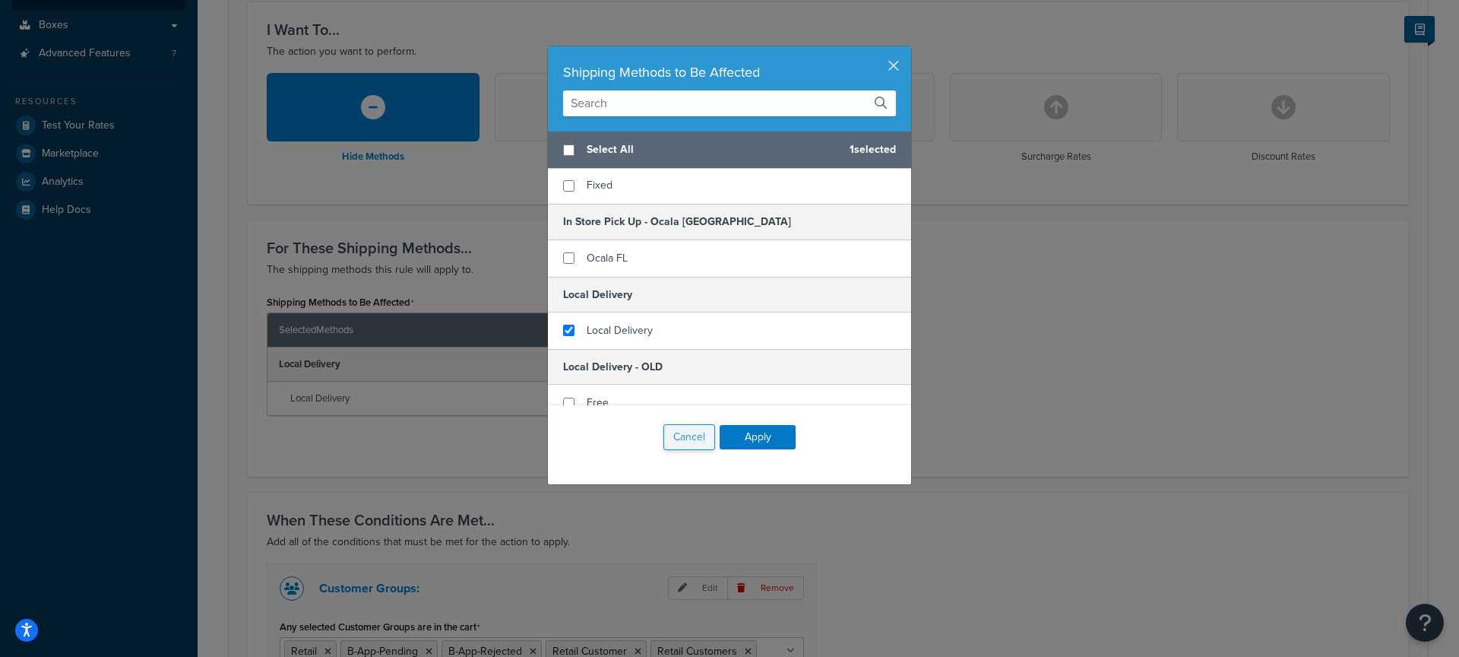 Image resolution: width=1459 pixels, height=657 pixels. I want to click on span: Select All, so click(712, 150).